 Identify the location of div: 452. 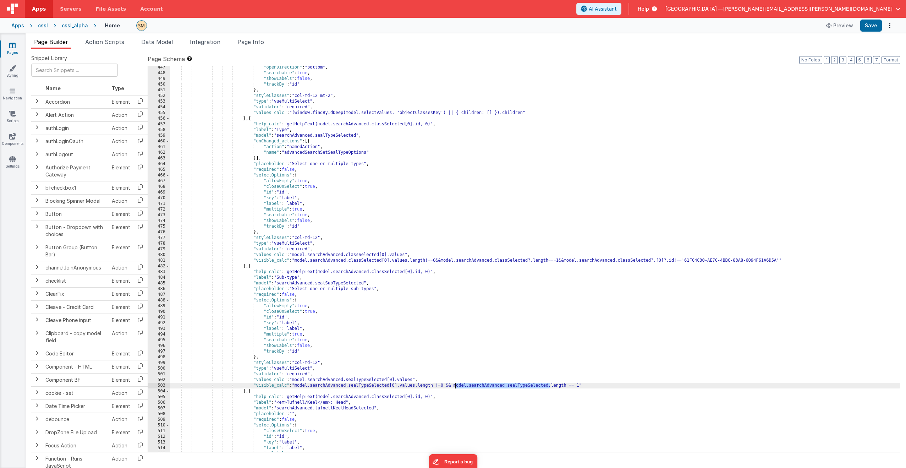
(159, 96).